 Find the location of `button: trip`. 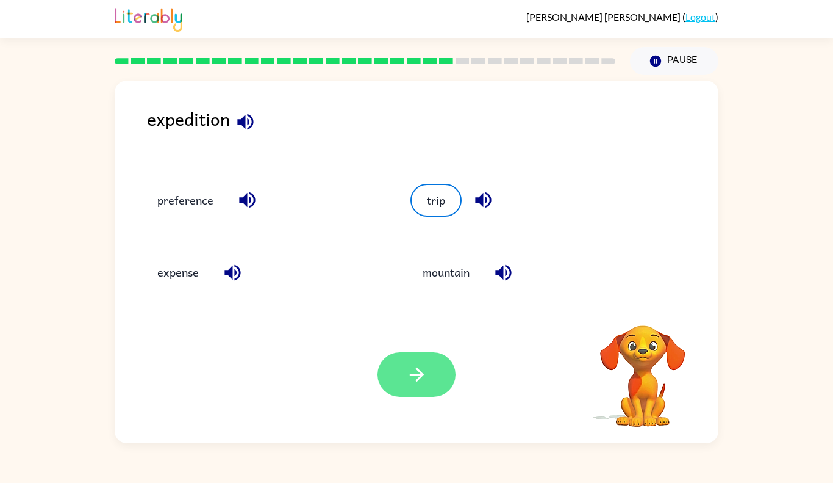

button: trip is located at coordinates (436, 200).